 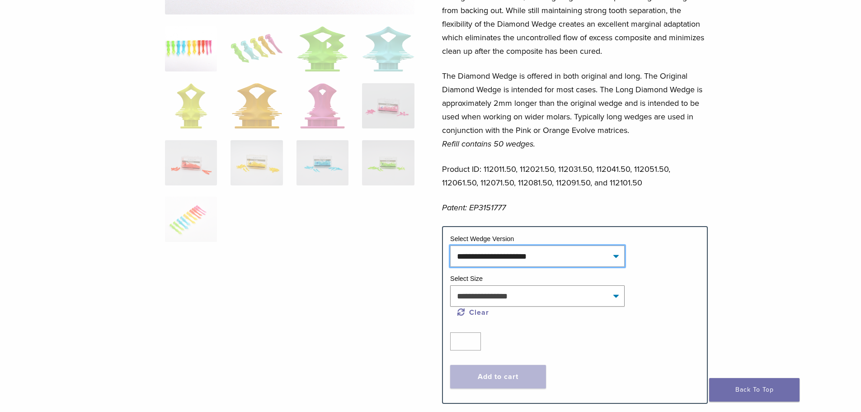 What do you see at coordinates (256, 163) in the screenshot?
I see `img: Diamond Wedge and Long Diamond Wedge - Image 10` at bounding box center [256, 163].